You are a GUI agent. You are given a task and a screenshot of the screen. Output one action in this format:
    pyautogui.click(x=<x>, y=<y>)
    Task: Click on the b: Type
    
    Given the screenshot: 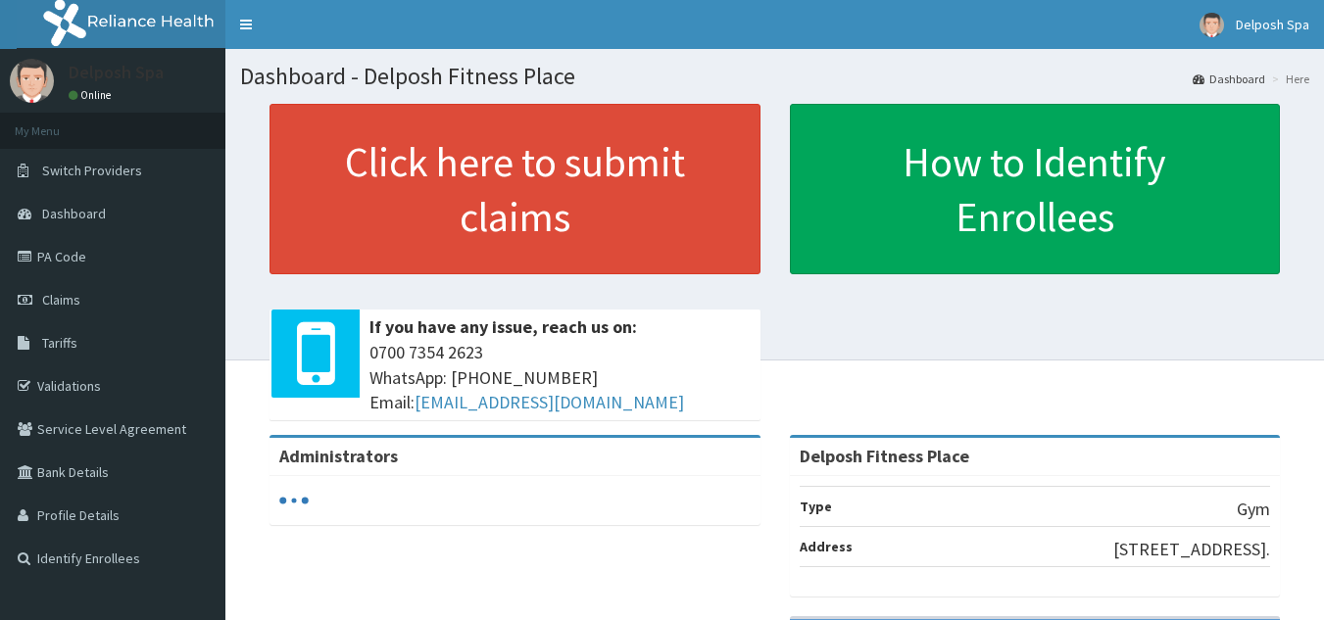 What is the action you would take?
    pyautogui.click(x=816, y=507)
    